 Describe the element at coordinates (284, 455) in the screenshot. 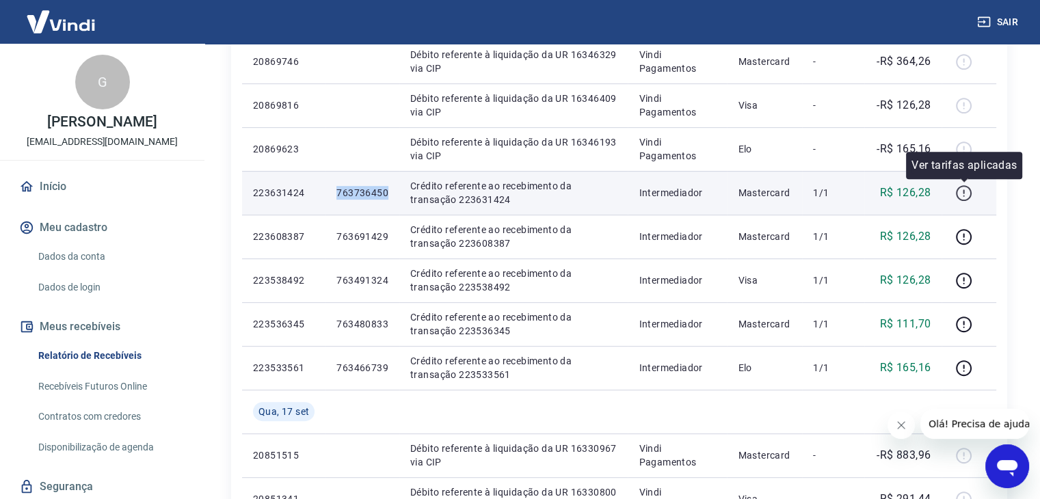

I see `p: 20851515` at that location.